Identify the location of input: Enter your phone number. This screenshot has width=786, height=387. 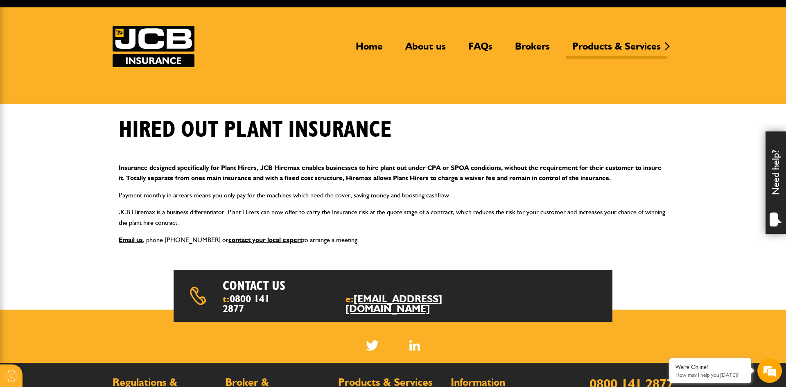
(80, 133).